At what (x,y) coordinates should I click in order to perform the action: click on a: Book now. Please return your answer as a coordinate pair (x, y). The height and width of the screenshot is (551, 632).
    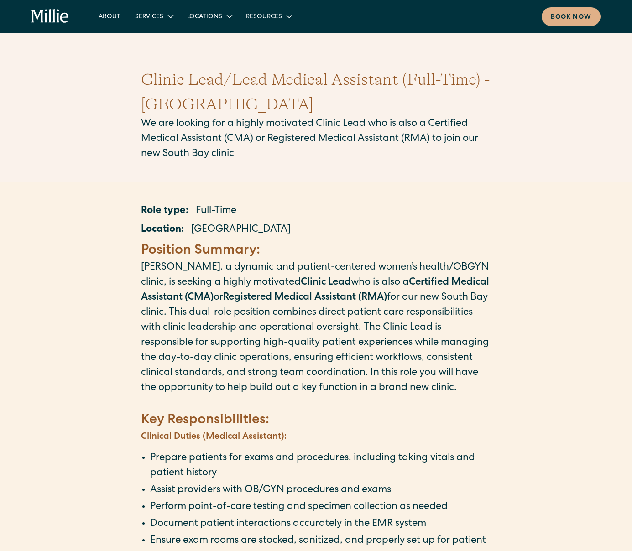
    Looking at the image, I should click on (570, 16).